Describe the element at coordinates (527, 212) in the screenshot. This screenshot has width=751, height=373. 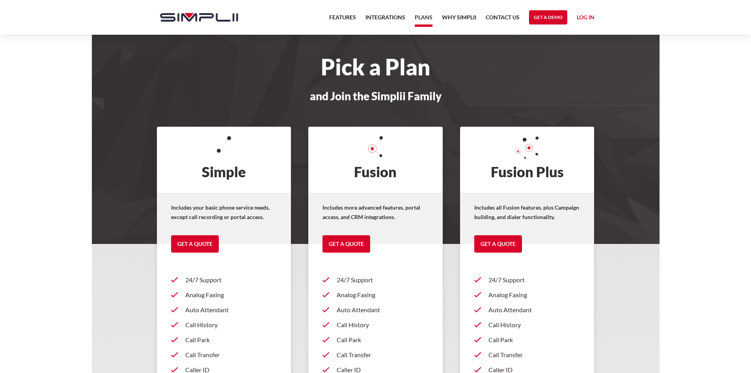
I see `strong: Includes all Fusion features, plus Campaign building, and dialer functionality.` at that location.